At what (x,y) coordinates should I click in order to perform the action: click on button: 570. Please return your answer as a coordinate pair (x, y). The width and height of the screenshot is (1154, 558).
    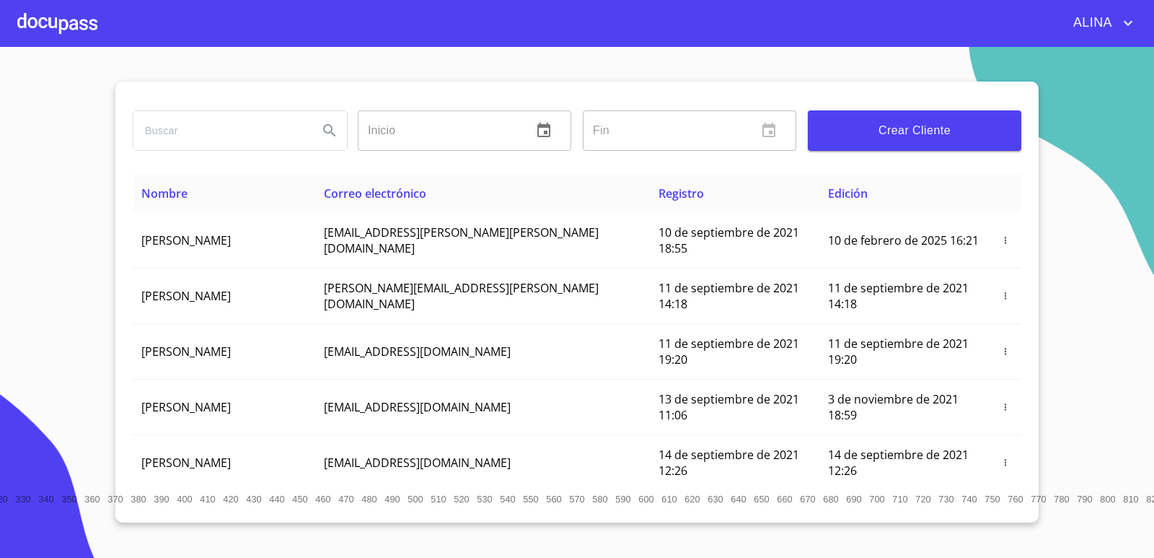
    Looking at the image, I should click on (577, 499).